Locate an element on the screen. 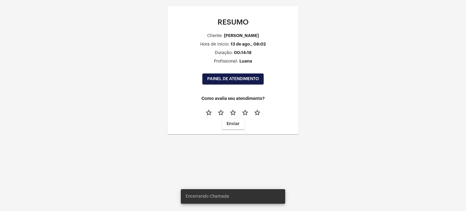 Image resolution: width=466 pixels, height=211 pixels. button: PAINEL DE ATENDIMENTO is located at coordinates (233, 79).